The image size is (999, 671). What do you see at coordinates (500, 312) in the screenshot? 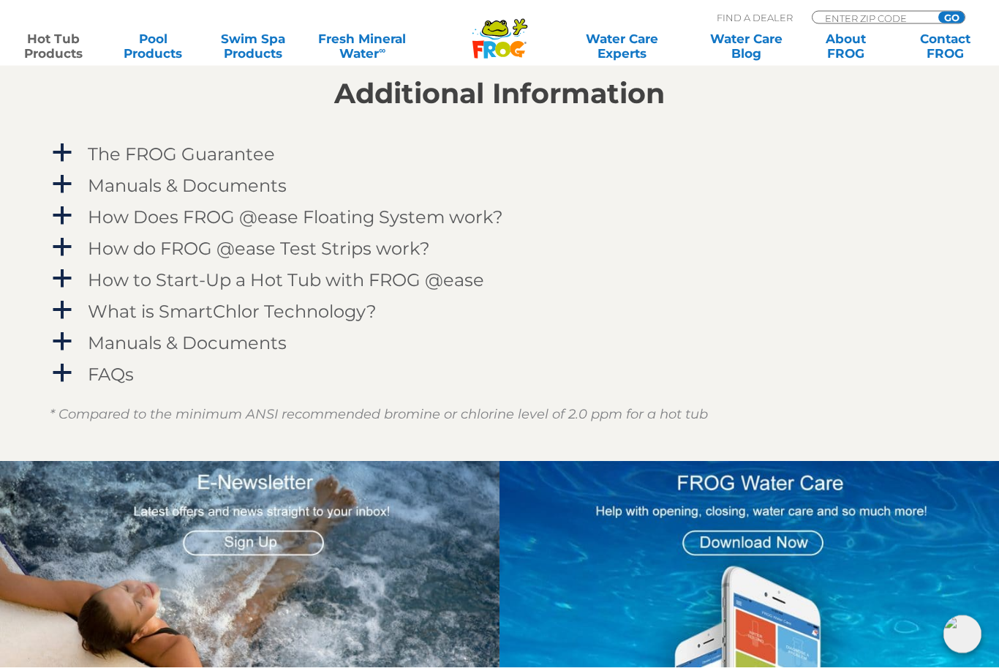
I see `a: a What is SmartChlor Technology?` at bounding box center [500, 312].